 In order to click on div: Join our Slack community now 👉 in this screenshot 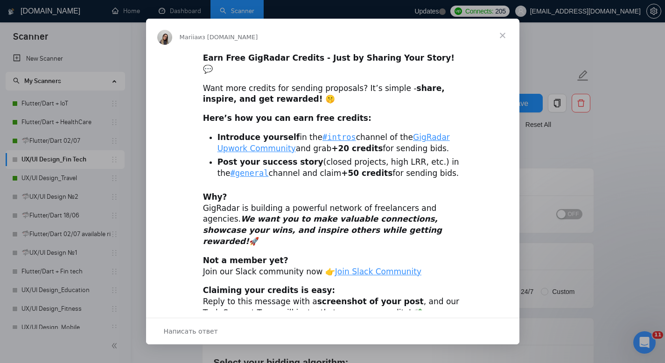, I will do `click(333, 266)`.